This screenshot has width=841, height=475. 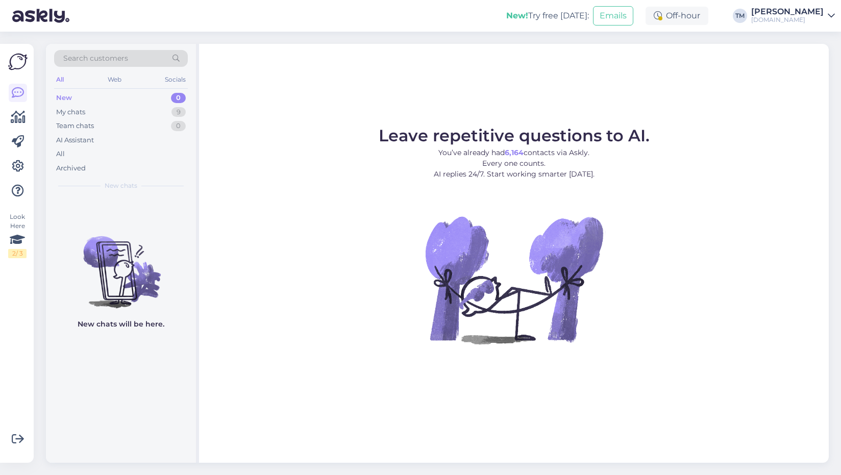 What do you see at coordinates (740, 16) in the screenshot?
I see `div: TM` at bounding box center [740, 16].